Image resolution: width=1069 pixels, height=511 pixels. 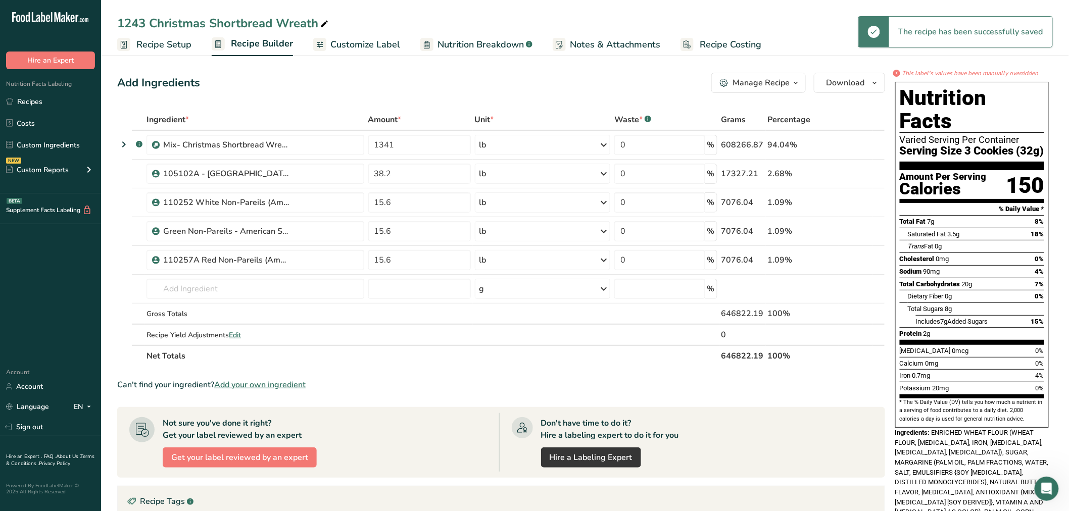 I want to click on a: Customize Label, so click(x=357, y=44).